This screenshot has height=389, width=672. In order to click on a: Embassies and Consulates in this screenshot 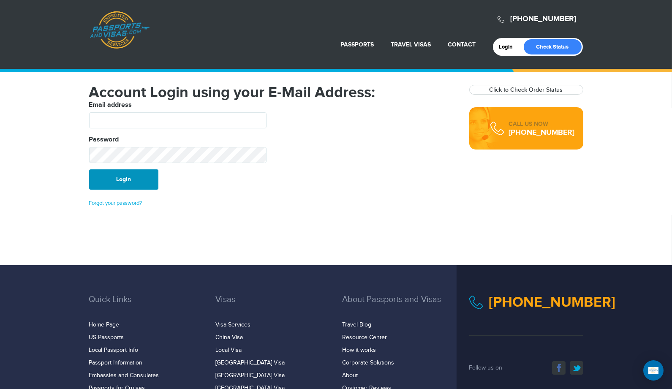, I will do `click(124, 375)`.